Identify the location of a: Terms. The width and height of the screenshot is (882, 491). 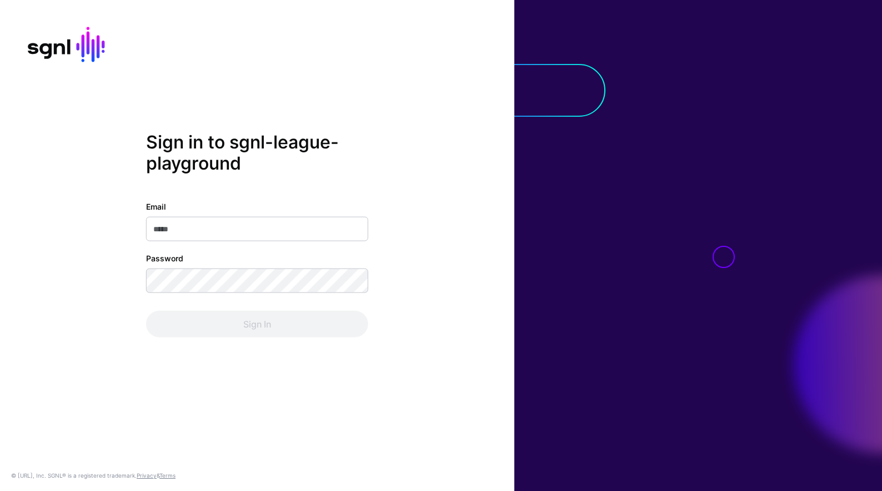
(167, 475).